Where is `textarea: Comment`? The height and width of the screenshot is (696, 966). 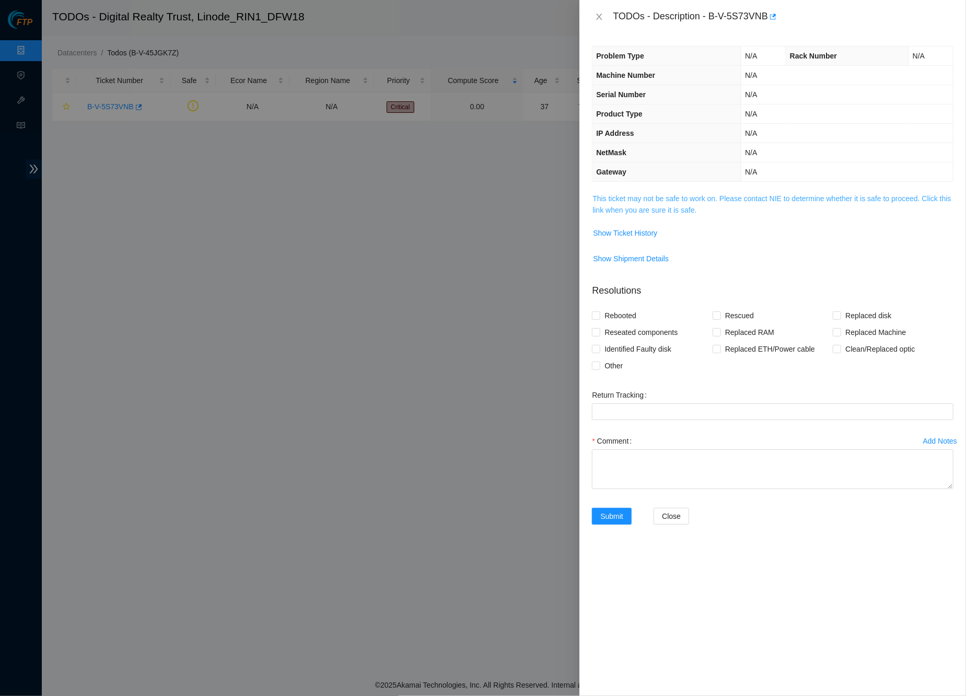
textarea: Comment is located at coordinates (772, 469).